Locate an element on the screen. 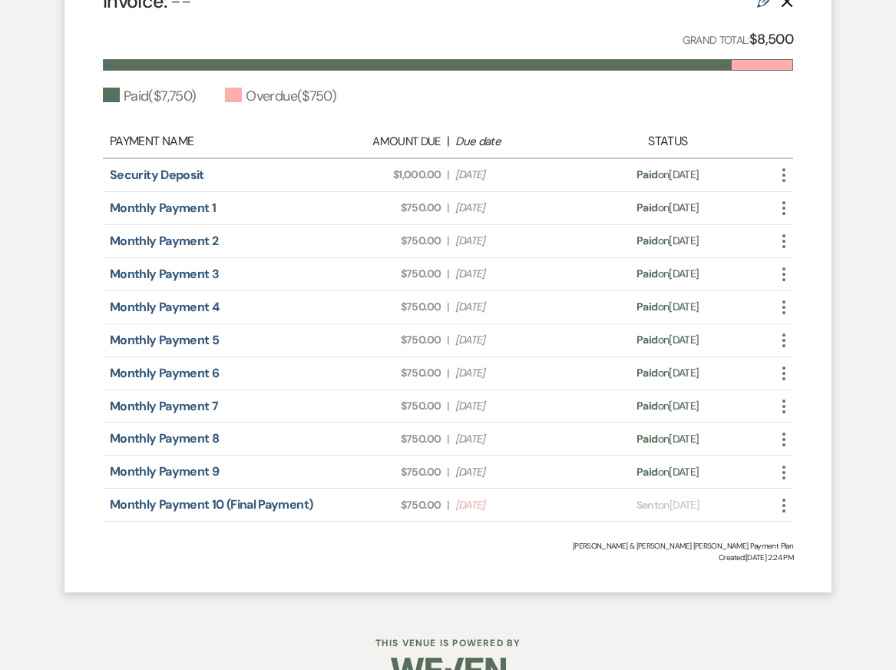 Image resolution: width=896 pixels, height=670 pixels. strong: $8,500 is located at coordinates (771, 39).